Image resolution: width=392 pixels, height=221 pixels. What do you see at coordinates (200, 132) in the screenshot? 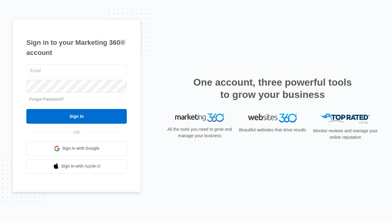
I see `p: All the tools you need to grow and manage your business` at bounding box center [200, 132].